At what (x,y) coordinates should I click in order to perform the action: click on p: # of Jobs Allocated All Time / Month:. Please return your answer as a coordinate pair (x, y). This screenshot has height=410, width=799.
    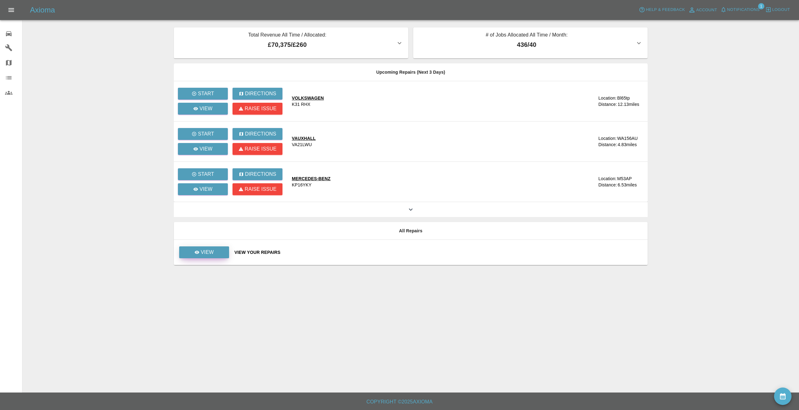
    Looking at the image, I should click on (526, 36).